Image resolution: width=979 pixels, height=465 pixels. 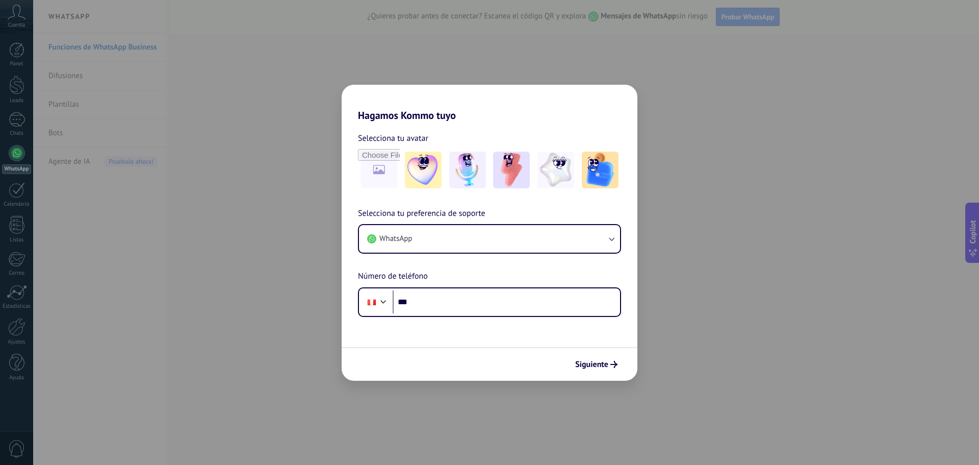 I want to click on button: WhatsApp, so click(x=490, y=239).